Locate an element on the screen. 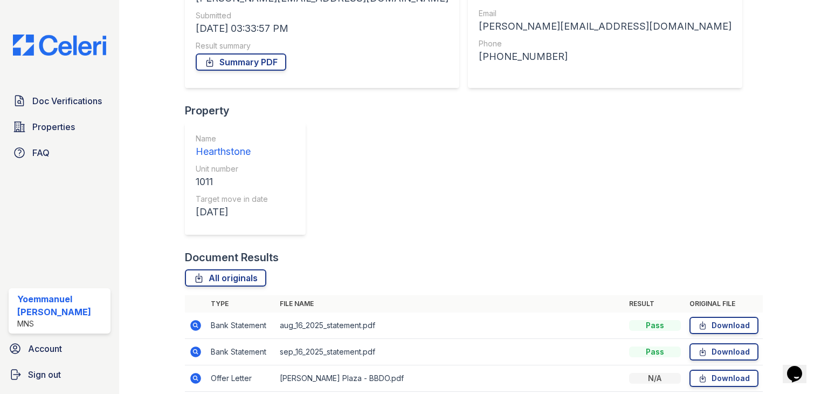 This screenshot has height=394, width=828. div: MNS is located at coordinates (61, 323).